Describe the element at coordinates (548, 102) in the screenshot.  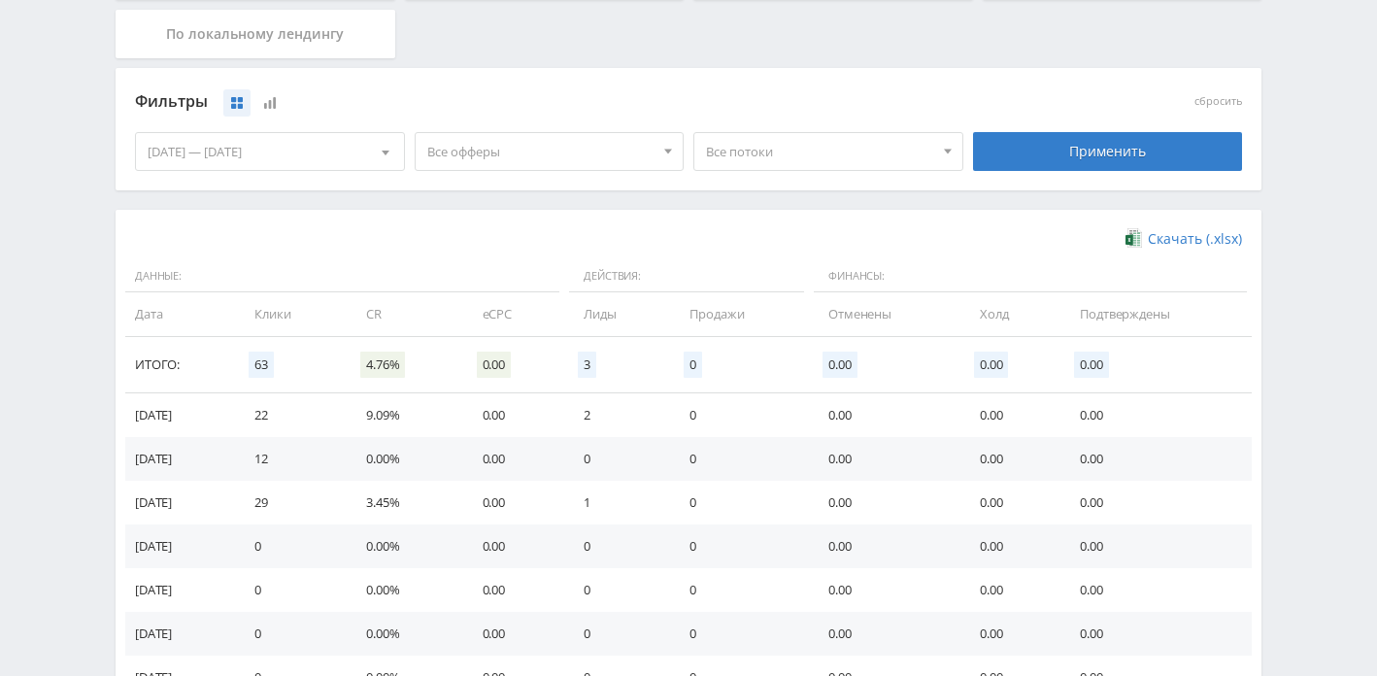
I see `div: Фильтры` at that location.